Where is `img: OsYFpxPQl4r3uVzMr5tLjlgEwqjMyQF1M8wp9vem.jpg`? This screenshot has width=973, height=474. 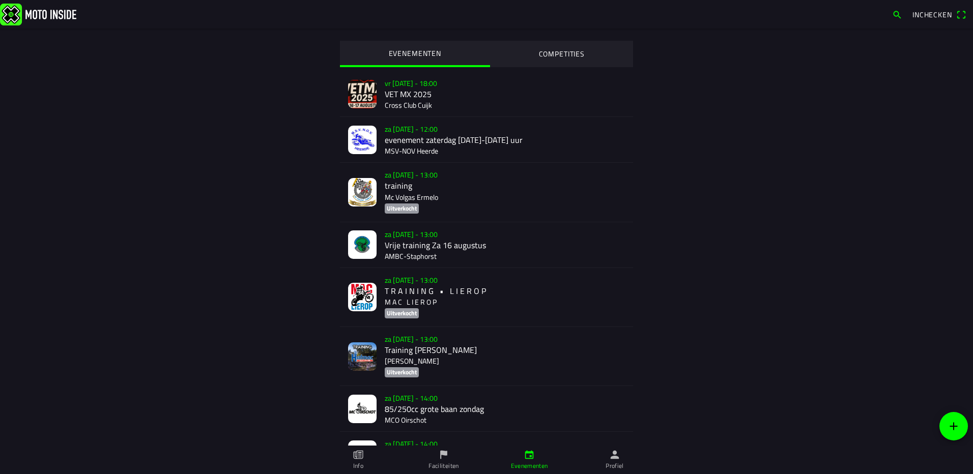
img: OsYFpxPQl4r3uVzMr5tLjlgEwqjMyQF1M8wp9vem.jpg is located at coordinates (362, 192).